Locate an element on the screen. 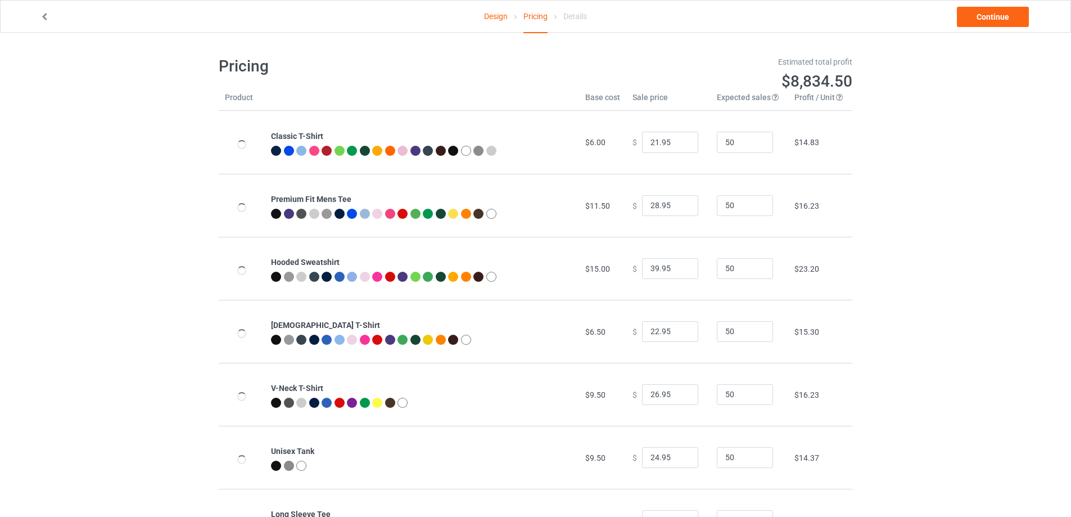  span: $14.37 is located at coordinates (807, 458).